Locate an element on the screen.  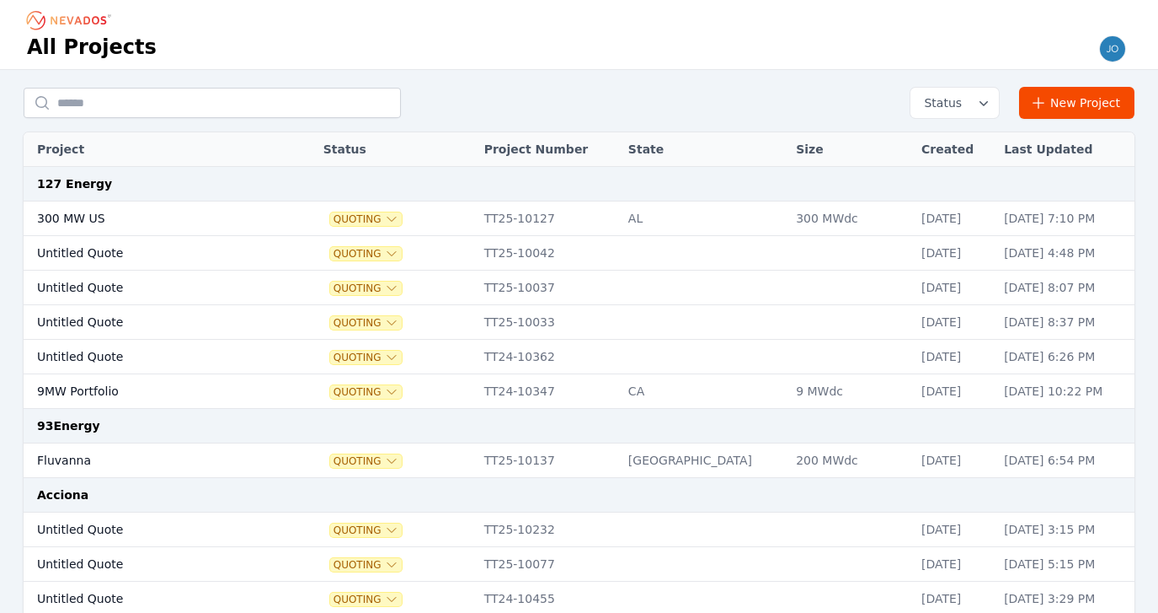
th: Size is located at coordinates (850, 149).